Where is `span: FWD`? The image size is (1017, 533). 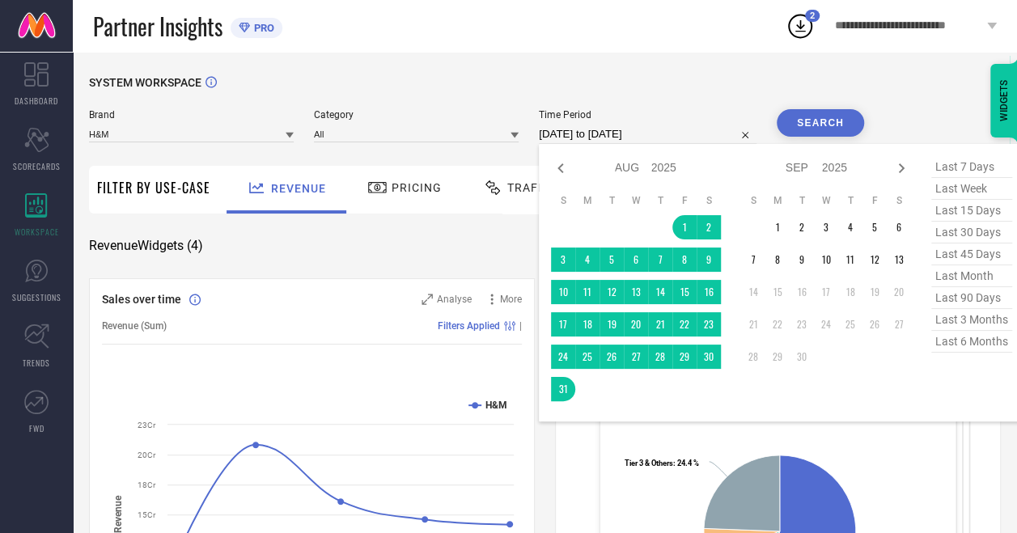 span: FWD is located at coordinates (36, 428).